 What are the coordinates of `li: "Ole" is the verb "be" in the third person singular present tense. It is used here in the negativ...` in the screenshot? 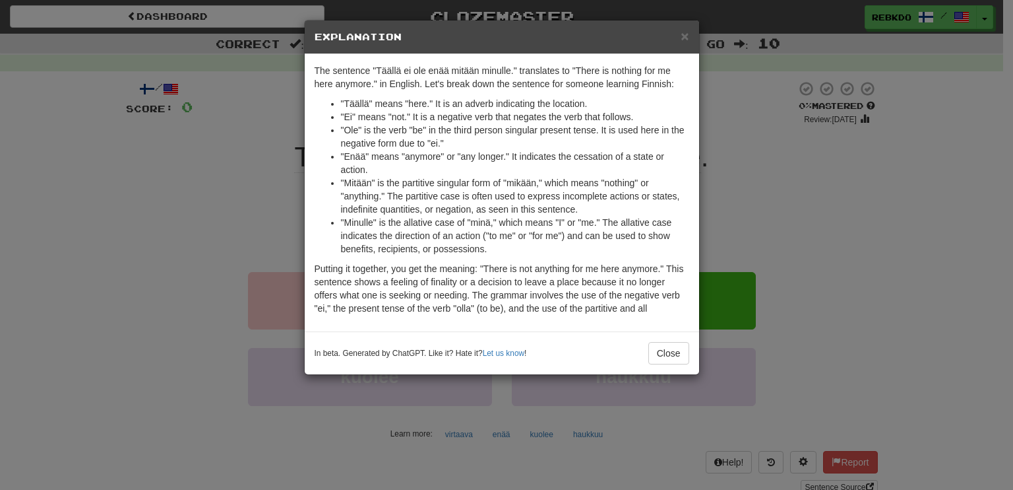 It's located at (515, 137).